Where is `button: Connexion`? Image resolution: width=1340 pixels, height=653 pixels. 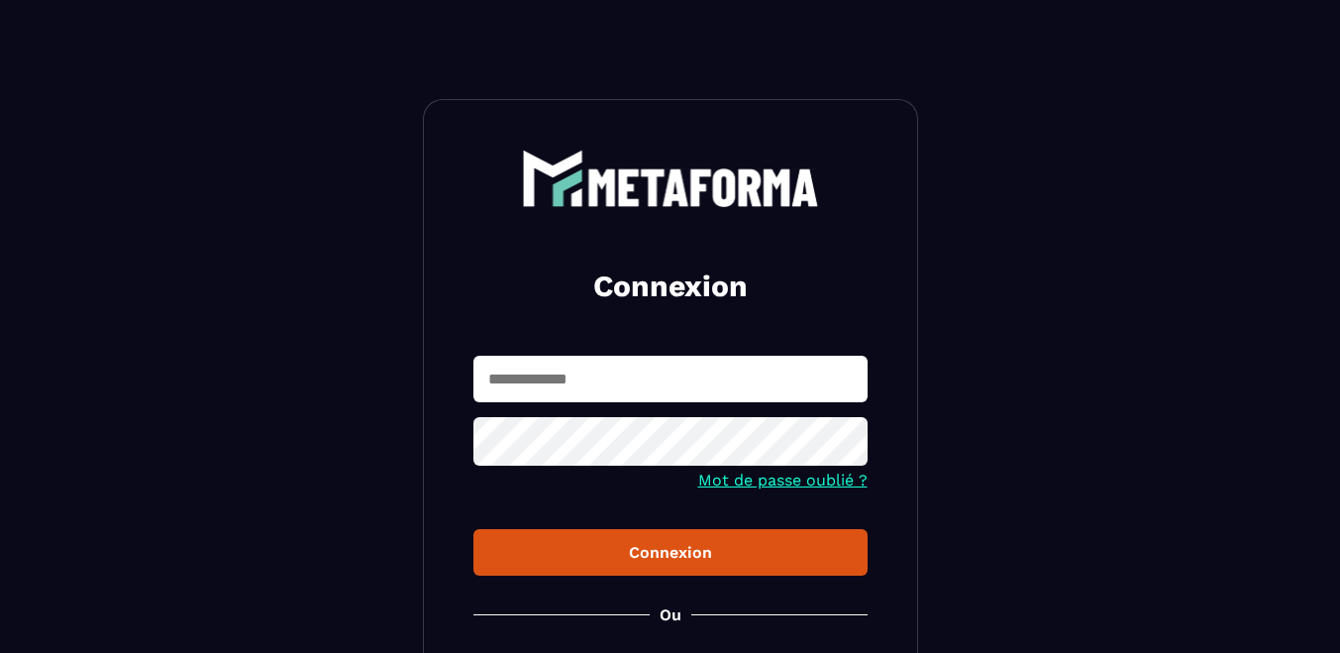
button: Connexion is located at coordinates (671, 552).